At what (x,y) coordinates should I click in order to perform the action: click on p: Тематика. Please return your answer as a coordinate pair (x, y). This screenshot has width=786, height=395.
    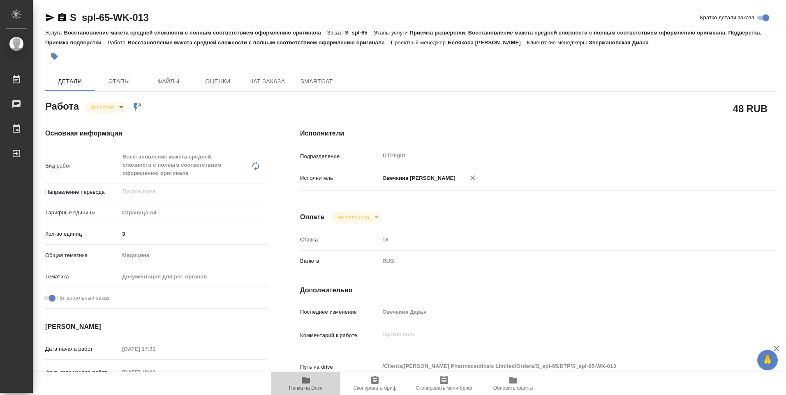
    Looking at the image, I should click on (82, 277).